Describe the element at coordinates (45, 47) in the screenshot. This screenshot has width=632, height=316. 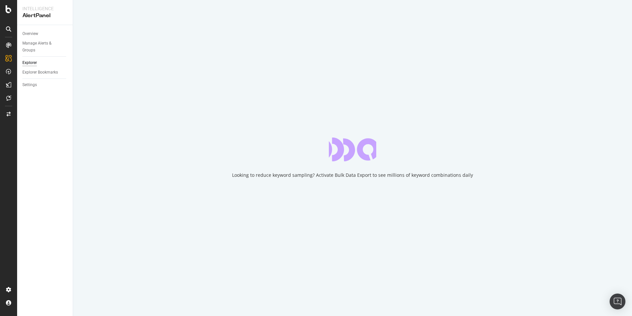
I see `a: Manage Alerts & Groups` at that location.